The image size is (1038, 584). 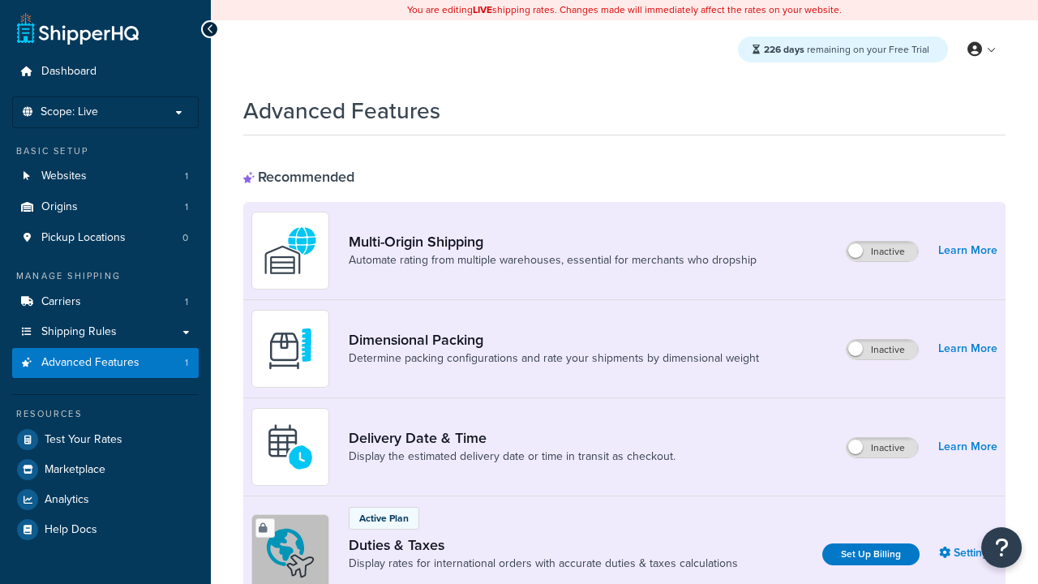 I want to click on button: Open Resource Center, so click(x=1002, y=548).